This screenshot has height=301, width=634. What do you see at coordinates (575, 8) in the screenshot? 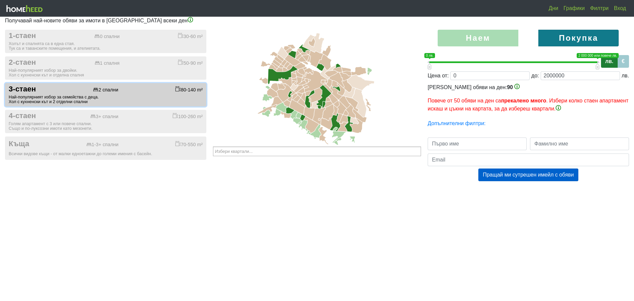
I see `a: Графики` at bounding box center [575, 8].